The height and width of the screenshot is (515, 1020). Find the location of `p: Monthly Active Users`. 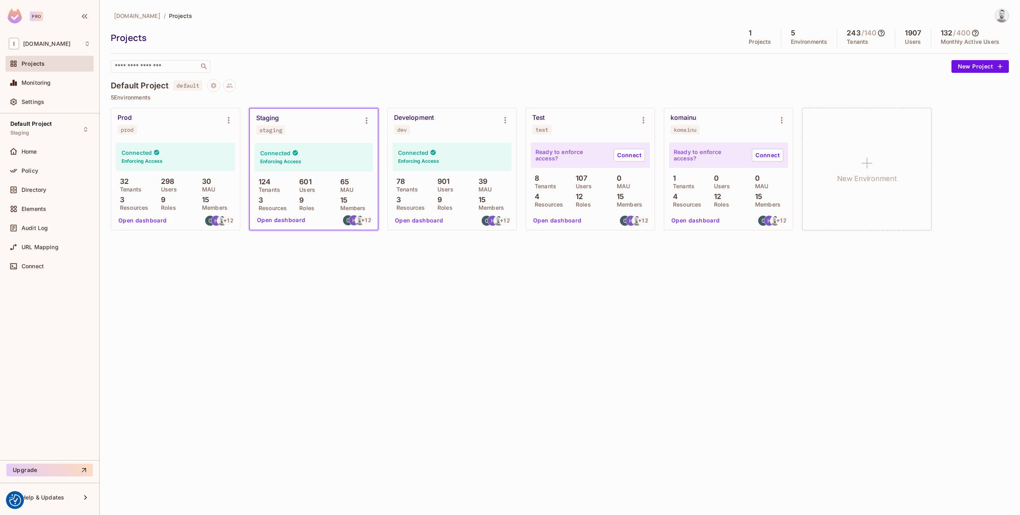

p: Monthly Active Users is located at coordinates (969, 42).